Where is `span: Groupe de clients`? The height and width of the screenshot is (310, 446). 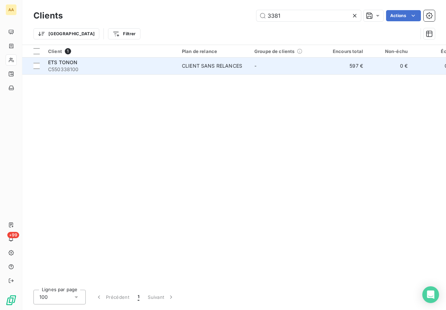
span: Groupe de clients is located at coordinates (275, 51).